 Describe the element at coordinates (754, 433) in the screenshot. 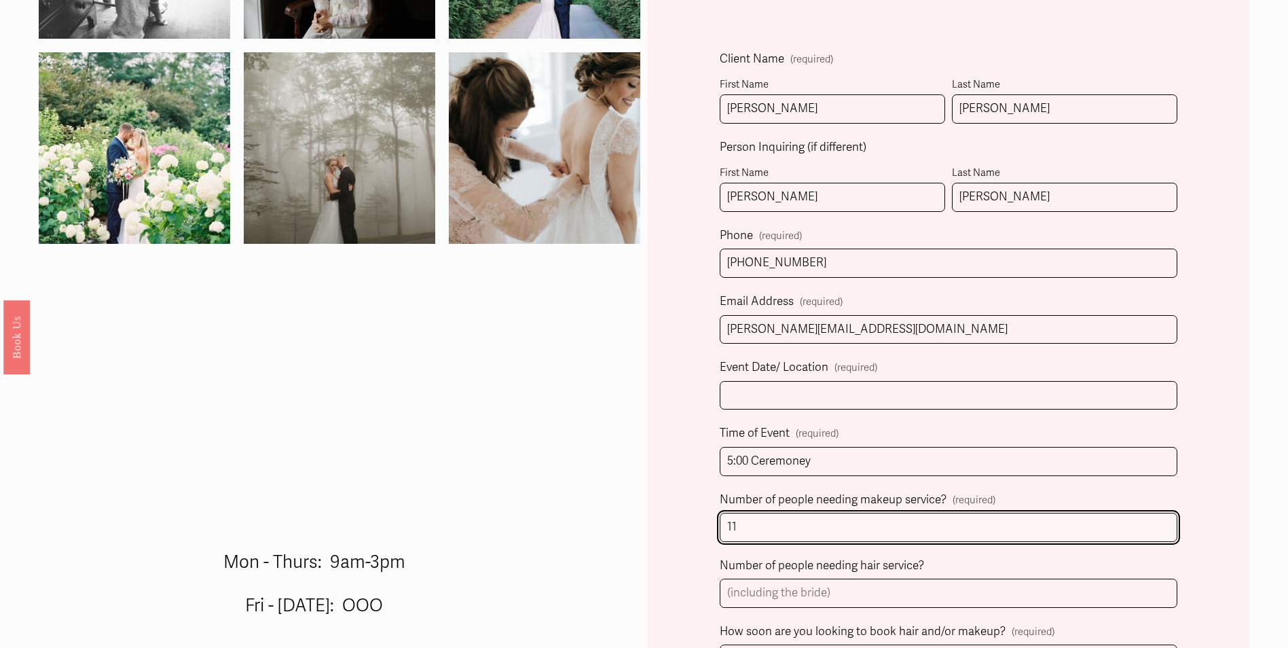

I see `span: Time of Event` at that location.